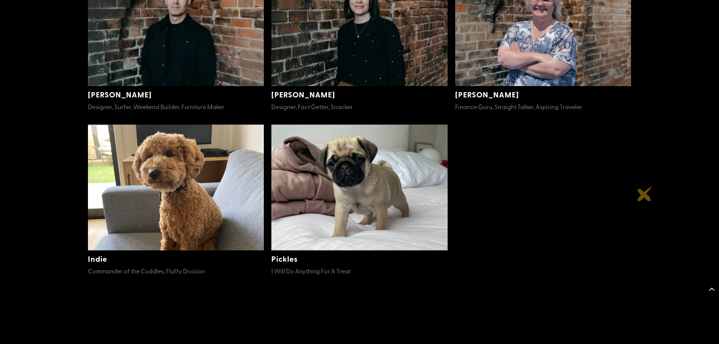 This screenshot has height=344, width=719. What do you see at coordinates (311, 271) in the screenshot?
I see `span: I Will Do Anything For A Treat` at bounding box center [311, 271].